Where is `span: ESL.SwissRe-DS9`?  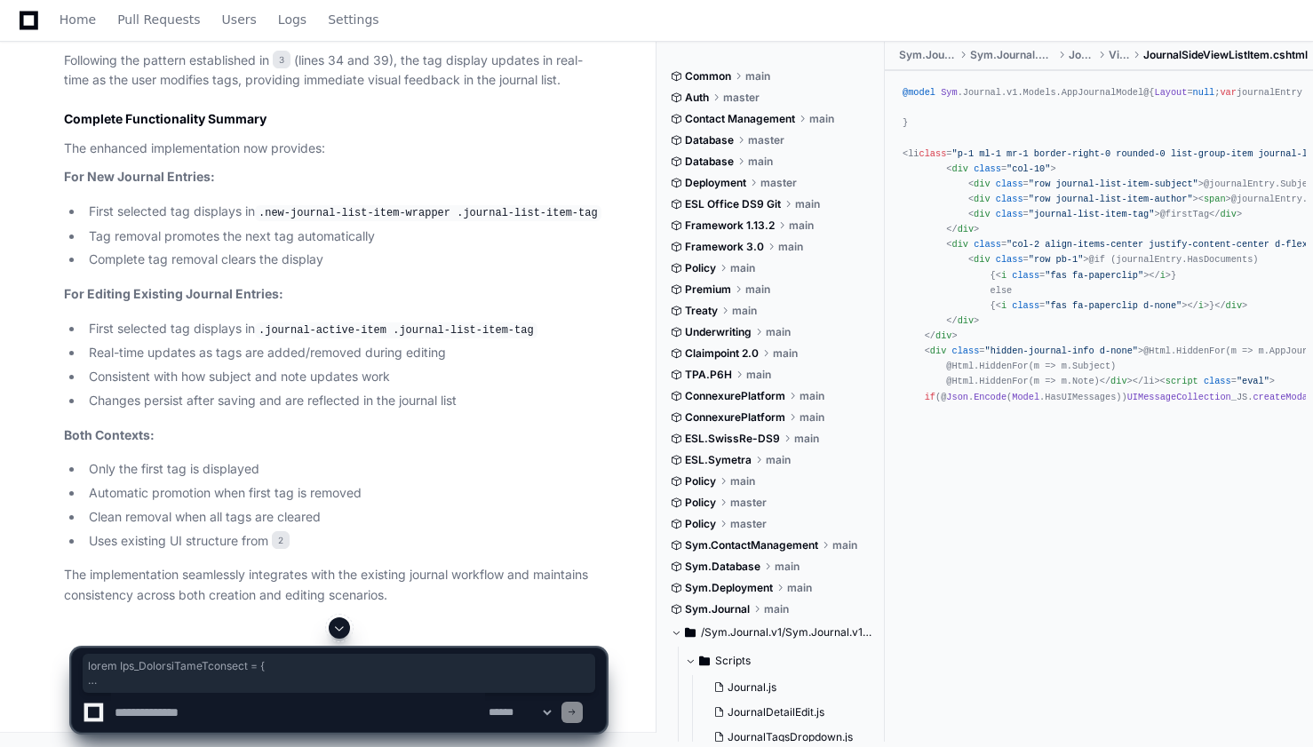 span: ESL.SwissRe-DS9 is located at coordinates (732, 439).